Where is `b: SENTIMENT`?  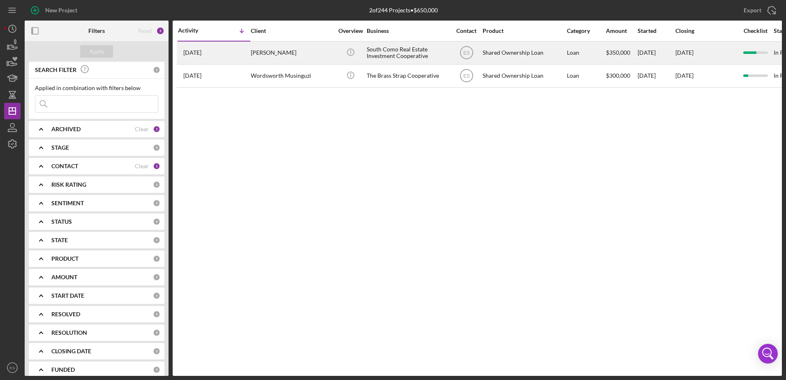
b: SENTIMENT is located at coordinates (67, 203).